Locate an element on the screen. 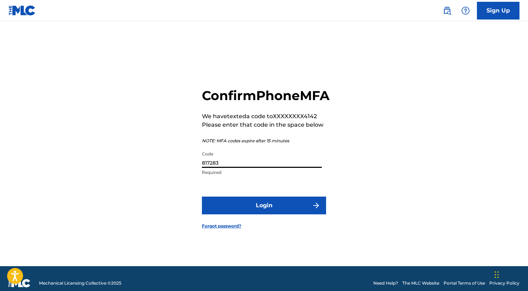  a: Portal Terms of Use is located at coordinates (464, 283).